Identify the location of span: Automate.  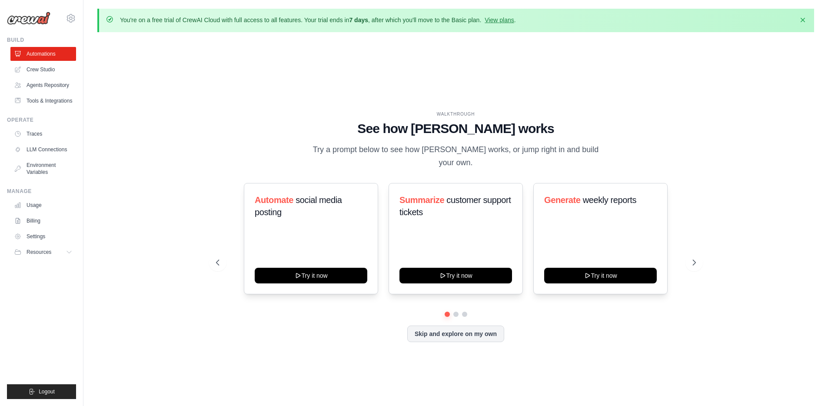
(274, 200).